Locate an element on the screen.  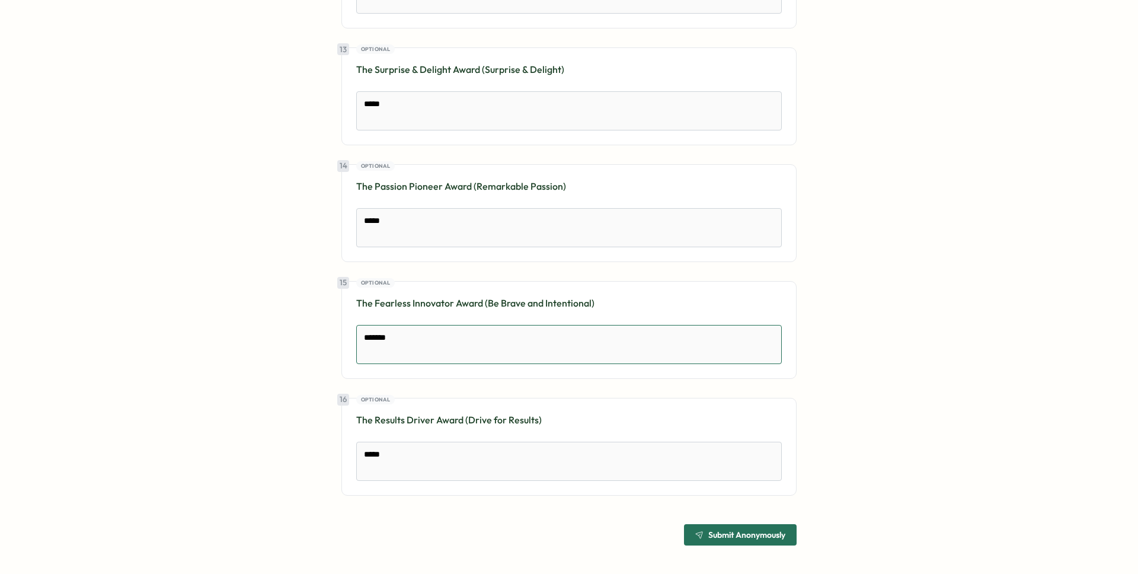
div: 14 is located at coordinates (343, 166).